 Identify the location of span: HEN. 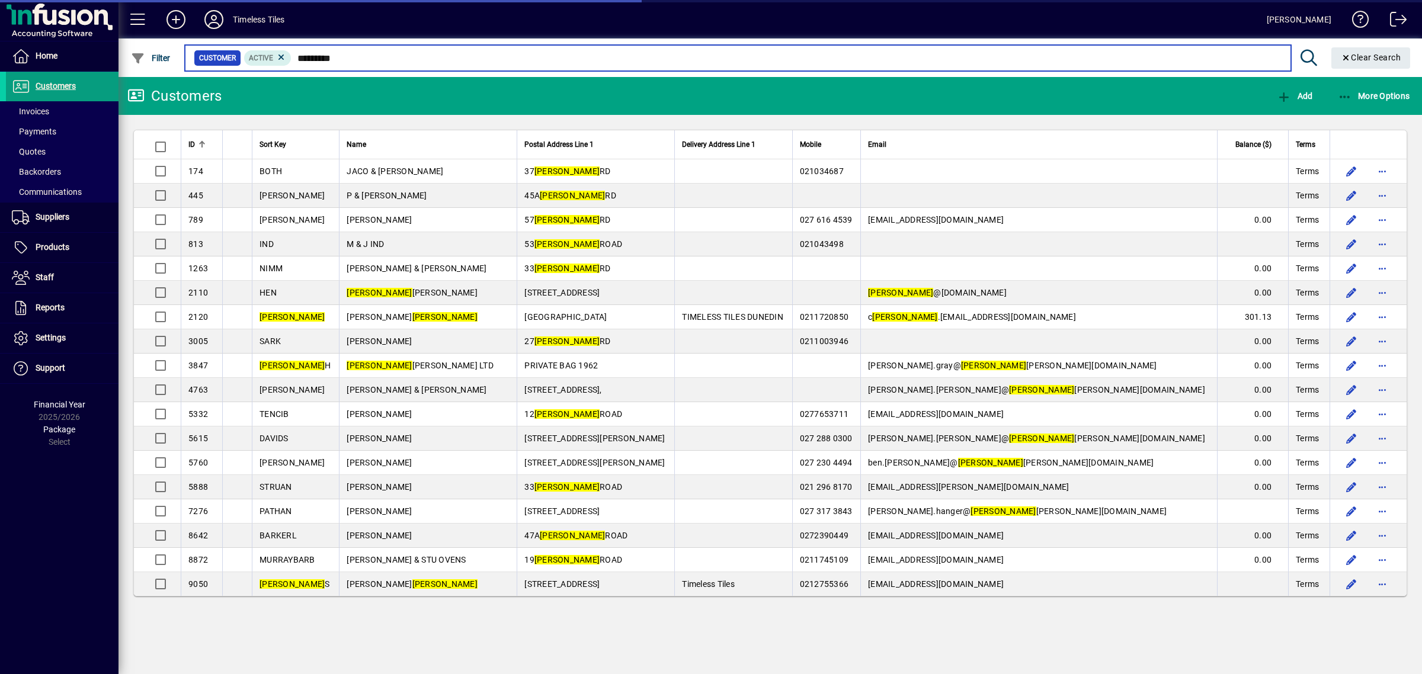
(268, 293).